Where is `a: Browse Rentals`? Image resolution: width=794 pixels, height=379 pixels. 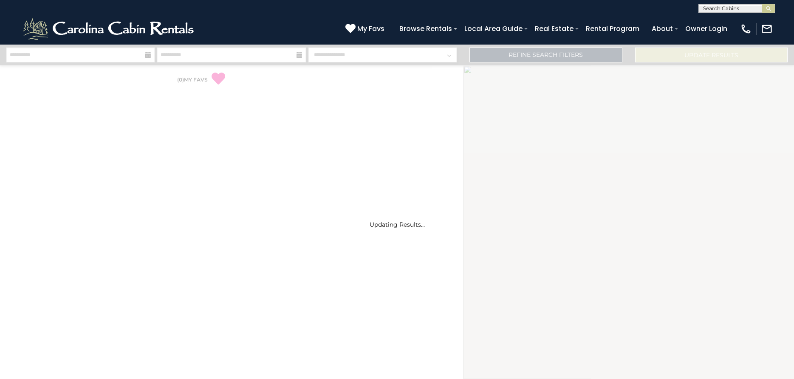
a: Browse Rentals is located at coordinates (425, 28).